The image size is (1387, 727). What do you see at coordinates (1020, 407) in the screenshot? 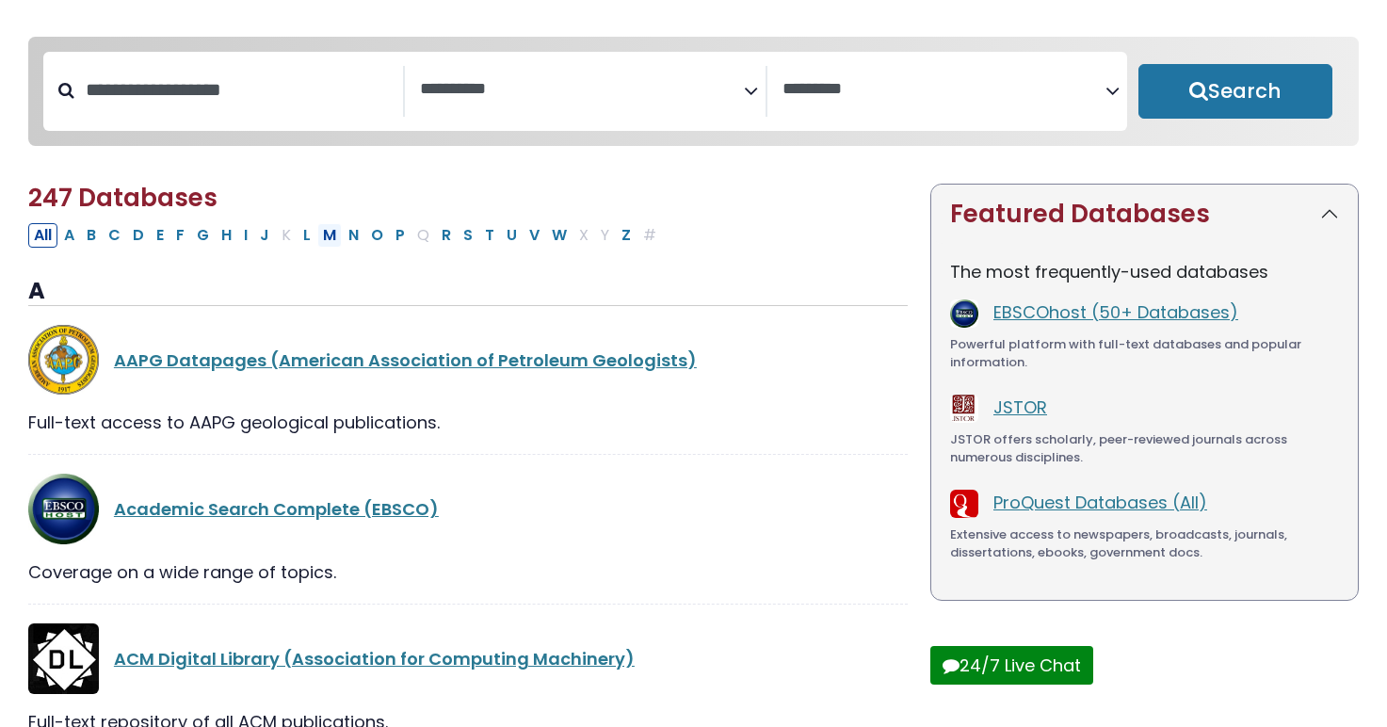
I see `a: JSTOR` at bounding box center [1020, 407].